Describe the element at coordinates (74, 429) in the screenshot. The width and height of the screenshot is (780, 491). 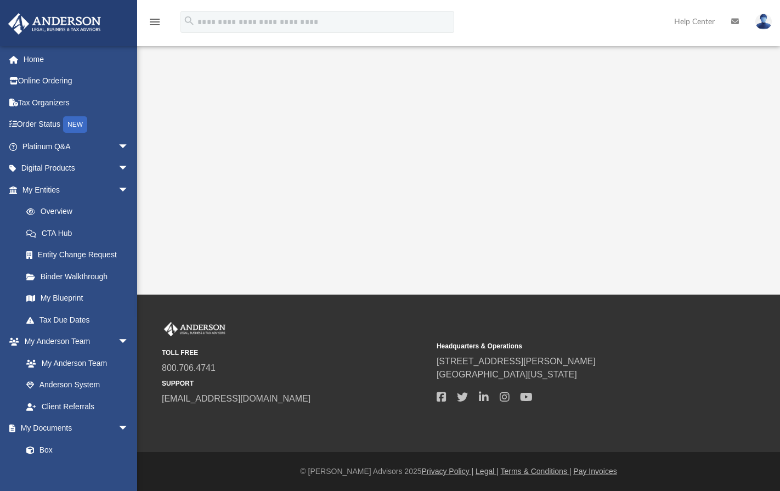
I see `a: My Documentsarrow_drop_down` at that location.